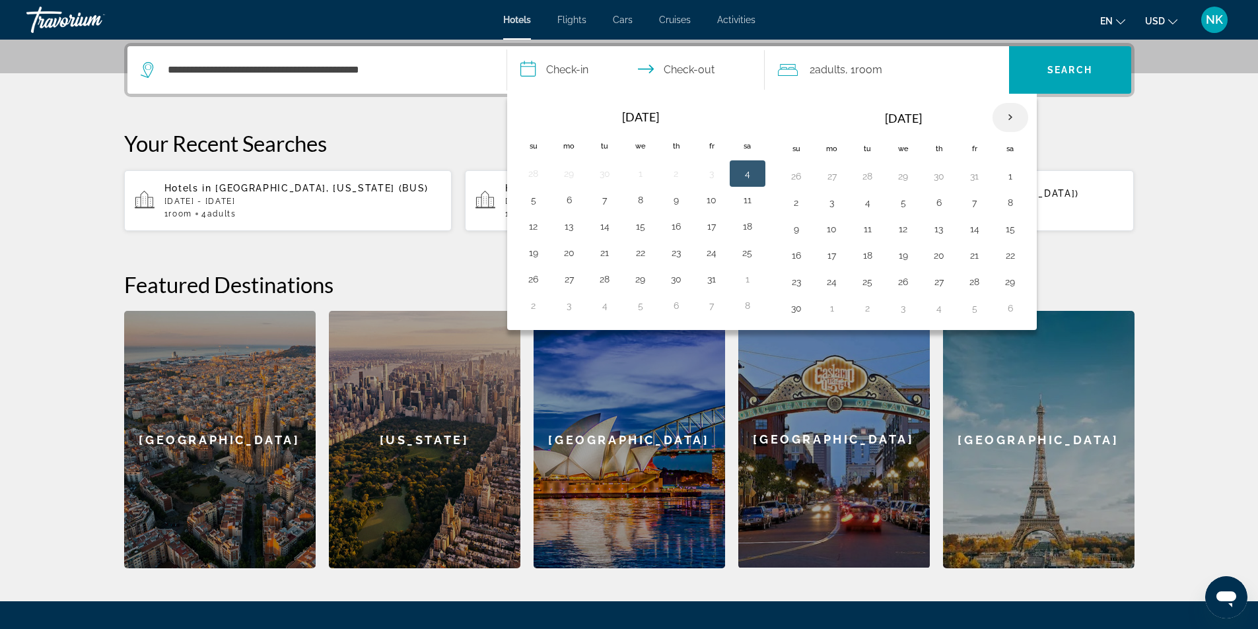  Describe the element at coordinates (1155, 21) in the screenshot. I see `span: USD` at that location.